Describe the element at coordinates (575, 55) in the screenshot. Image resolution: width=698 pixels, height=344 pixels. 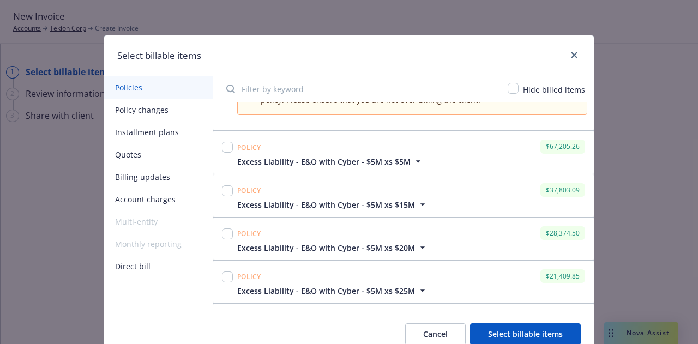
I see `a: close` at that location.